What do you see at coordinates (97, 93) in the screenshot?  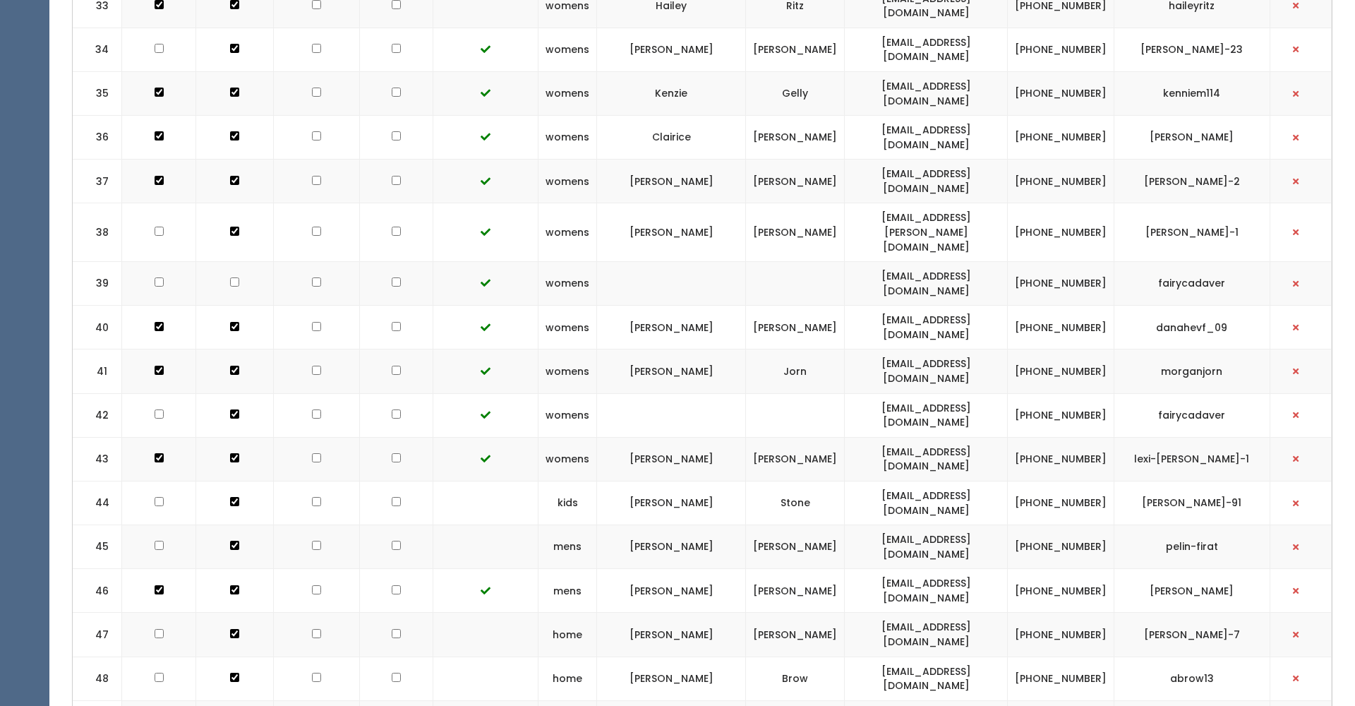 I see `td: 35` at bounding box center [97, 93].